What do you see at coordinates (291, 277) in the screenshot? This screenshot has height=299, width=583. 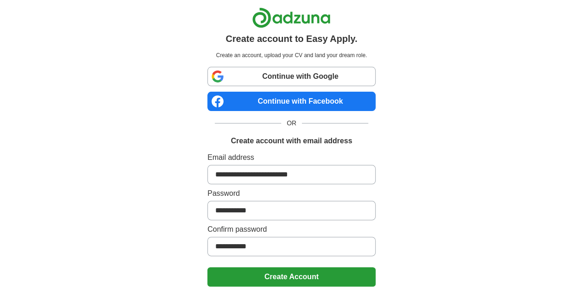 I see `button: Create Account` at bounding box center [291, 277].